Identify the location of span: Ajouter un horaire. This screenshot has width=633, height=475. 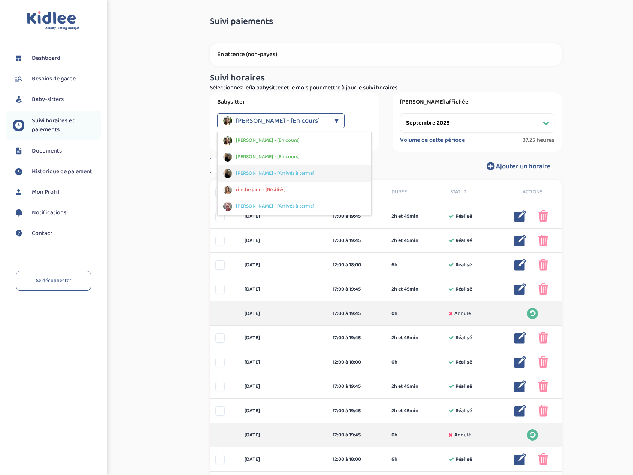
(523, 167).